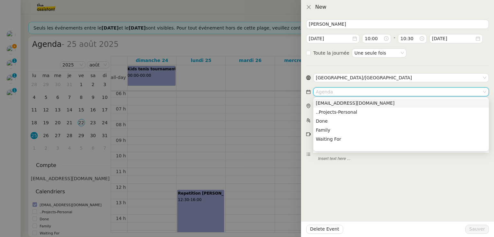 The image size is (494, 237). I want to click on button: Close, so click(309, 7).